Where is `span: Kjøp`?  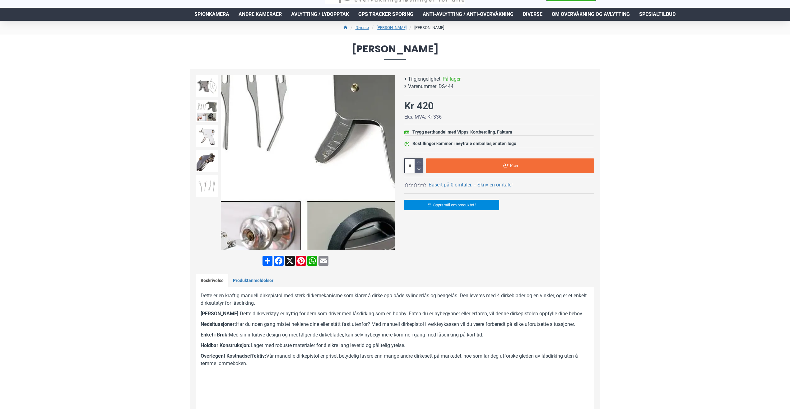 span: Kjøp is located at coordinates (514, 166).